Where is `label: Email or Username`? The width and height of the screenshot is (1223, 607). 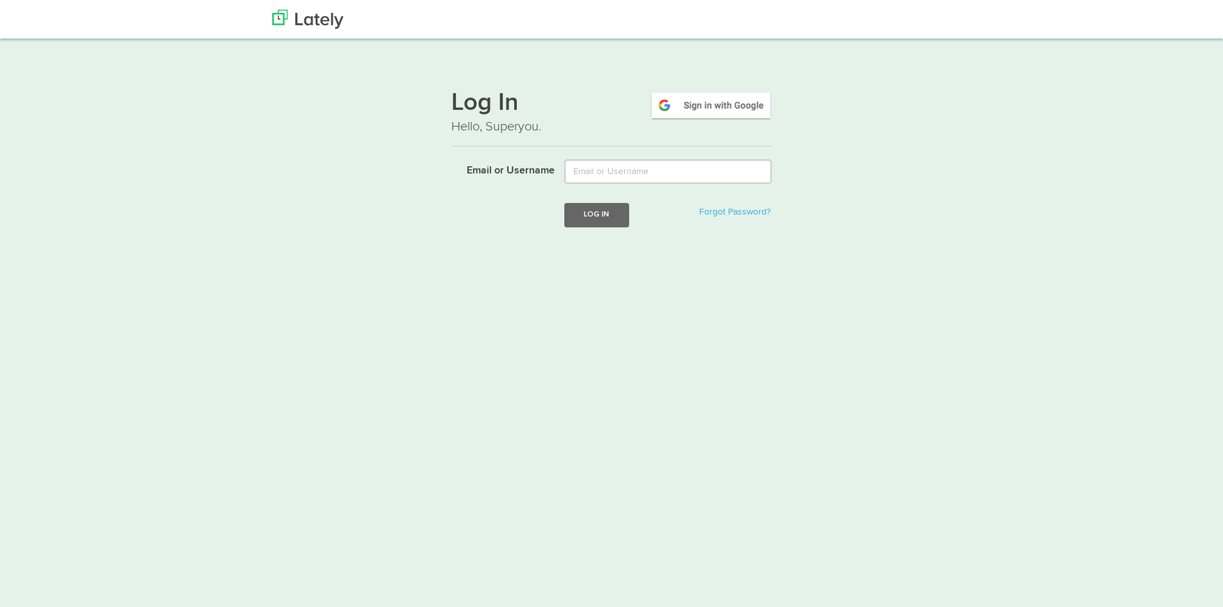 label: Email or Username is located at coordinates (498, 169).